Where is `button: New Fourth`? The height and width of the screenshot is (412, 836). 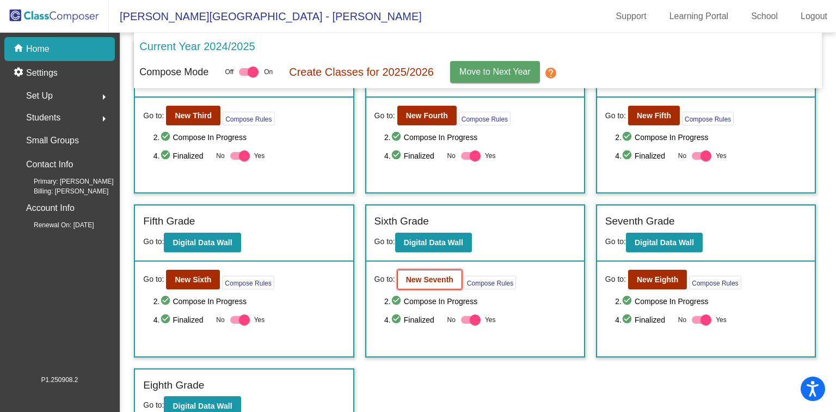
button: New Fourth is located at coordinates (427, 115).